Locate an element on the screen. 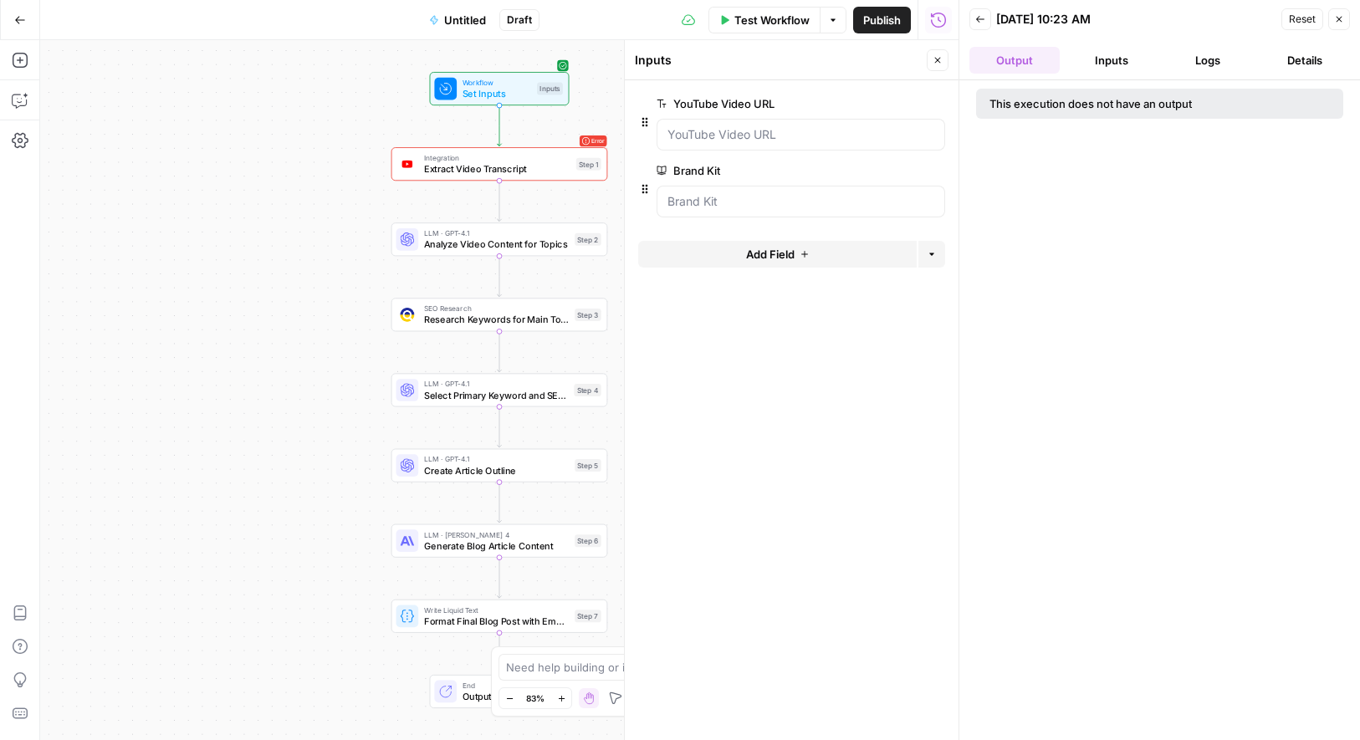 Image resolution: width=1360 pixels, height=740 pixels. span: 83% is located at coordinates (535, 699).